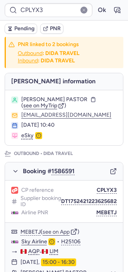 The image size is (128, 272). I want to click on button: Inbound, so click(28, 61).